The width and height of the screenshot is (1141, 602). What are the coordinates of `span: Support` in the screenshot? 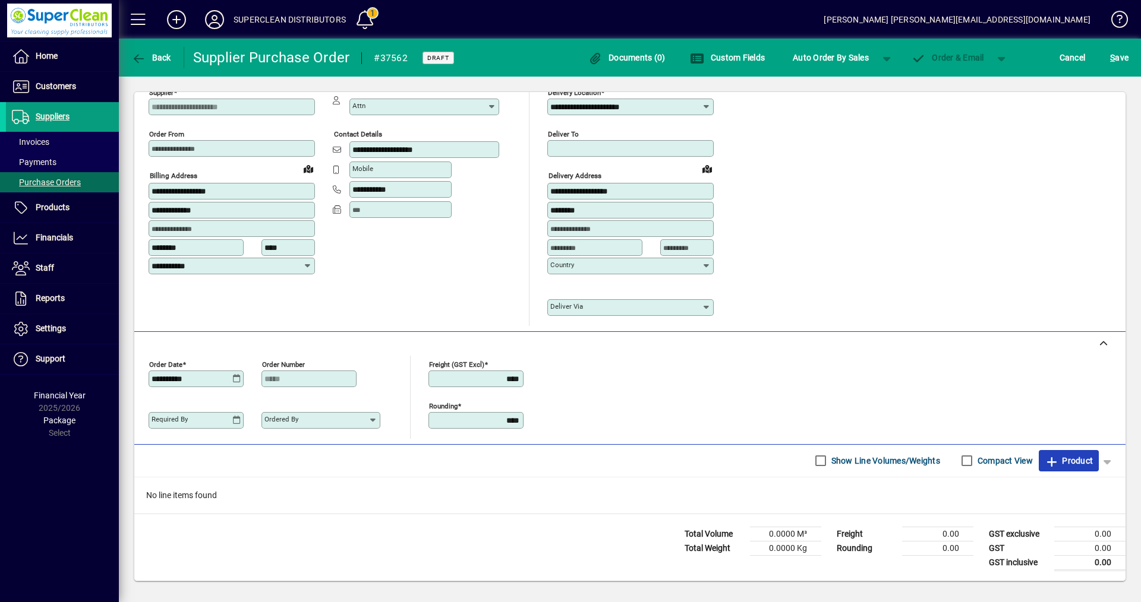 It's located at (50, 359).